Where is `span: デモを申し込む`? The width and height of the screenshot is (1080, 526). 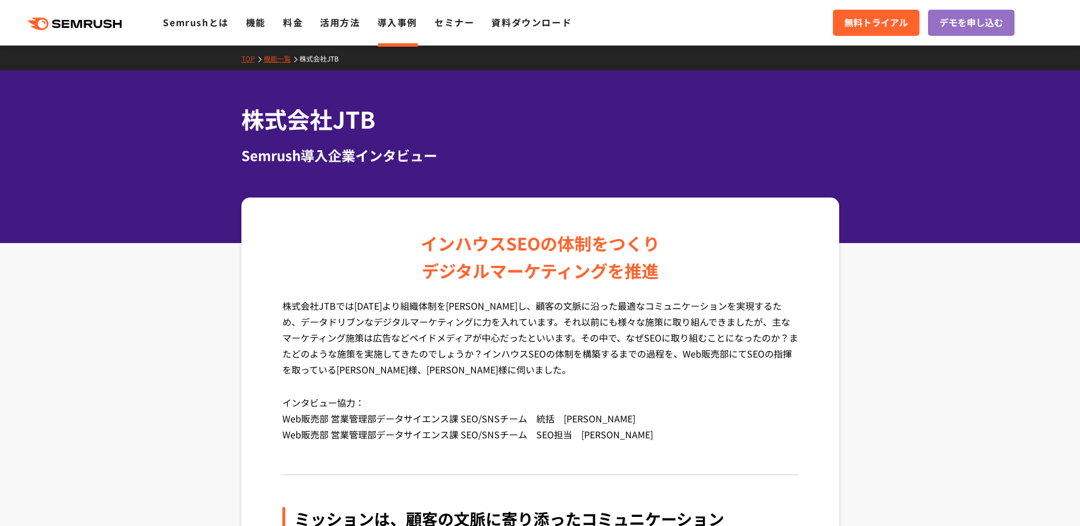
span: デモを申し込む is located at coordinates (971, 23).